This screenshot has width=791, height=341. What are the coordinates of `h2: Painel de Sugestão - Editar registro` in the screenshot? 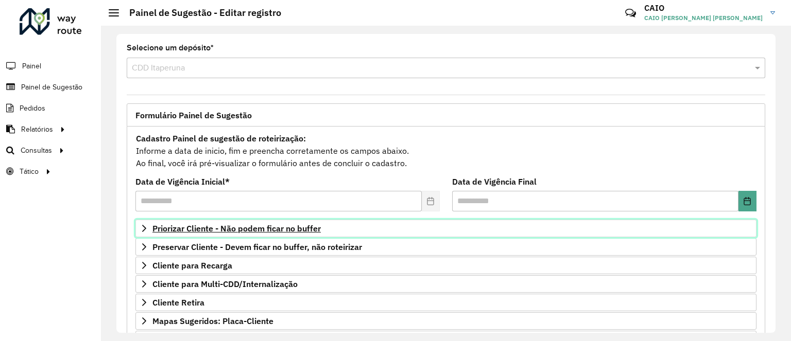 It's located at (200, 13).